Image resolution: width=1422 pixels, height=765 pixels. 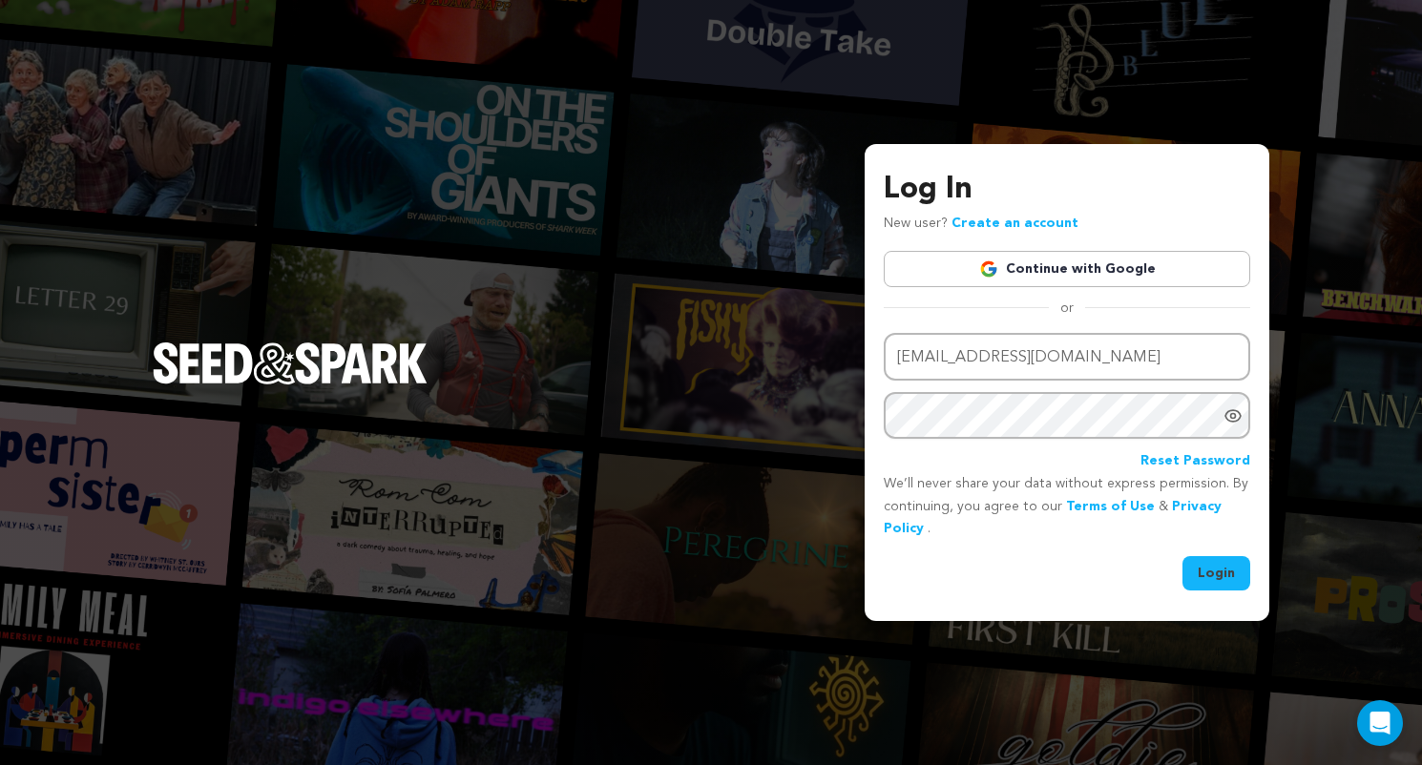 What do you see at coordinates (290, 364) in the screenshot?
I see `img: Seed&Spark Logo` at bounding box center [290, 364].